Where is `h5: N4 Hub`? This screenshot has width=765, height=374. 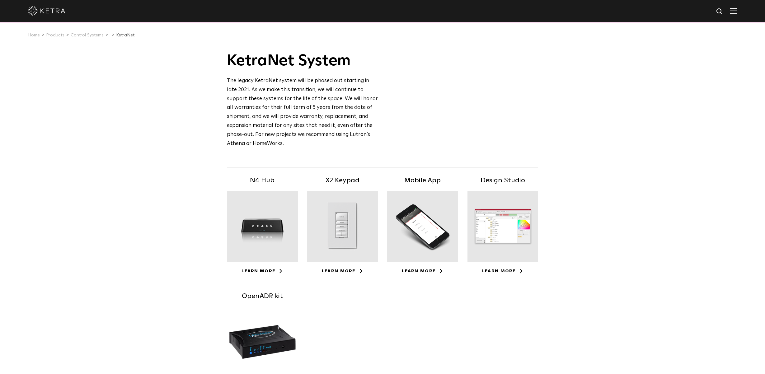 h5: N4 Hub is located at coordinates (262, 181).